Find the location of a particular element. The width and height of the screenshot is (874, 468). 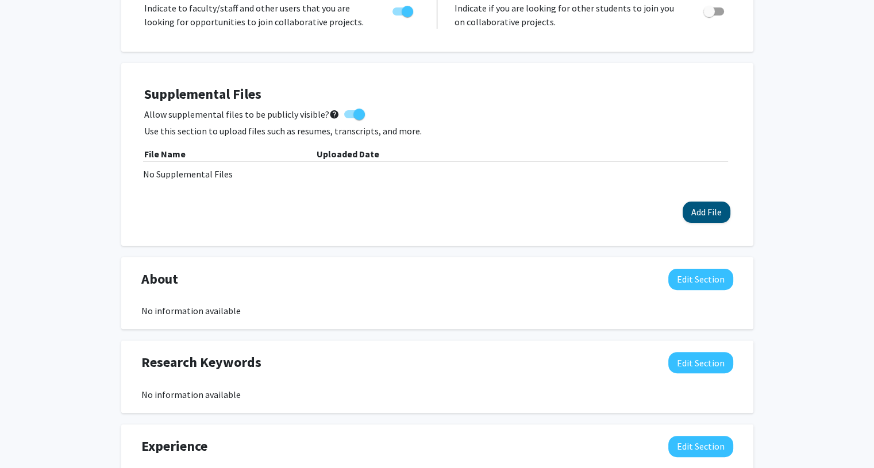

button: Add File is located at coordinates (706, 212).